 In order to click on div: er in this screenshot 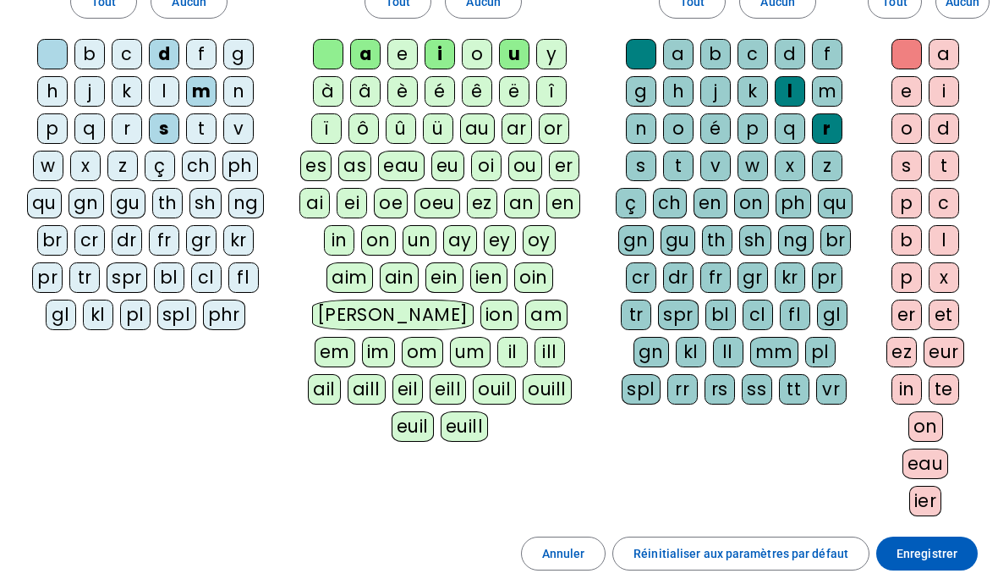, I will do `click(564, 166)`.